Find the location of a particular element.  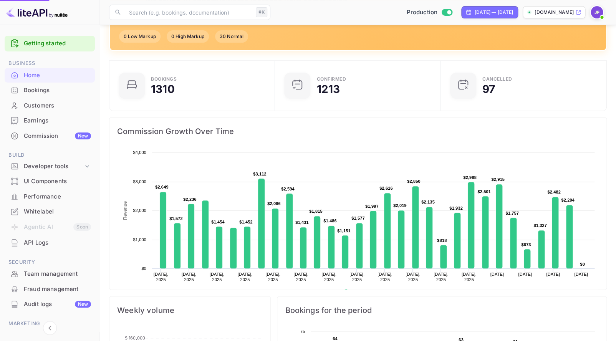

text: $2,616 is located at coordinates (386, 188).